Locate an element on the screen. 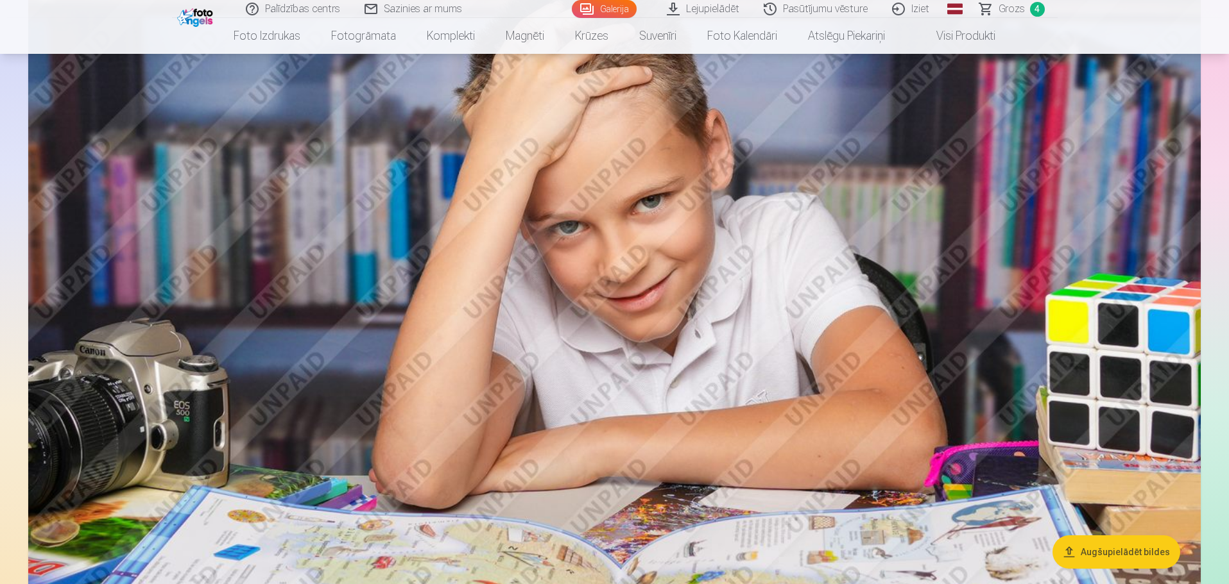 The height and width of the screenshot is (584, 1229). a: Visi produkti is located at coordinates (955, 36).